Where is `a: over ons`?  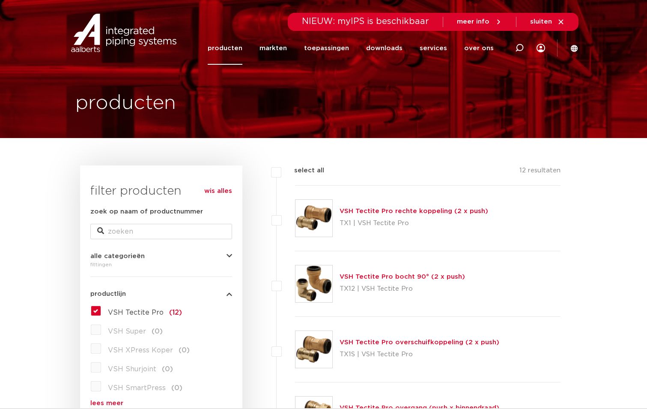 a: over ons is located at coordinates (479, 48).